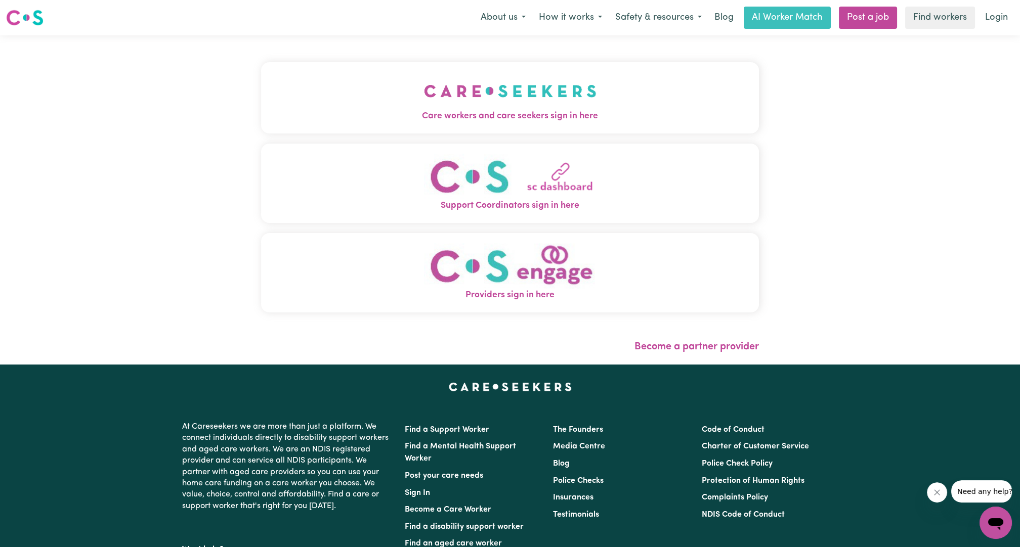 Image resolution: width=1020 pixels, height=547 pixels. What do you see at coordinates (579, 447) in the screenshot?
I see `a: Media Centre` at bounding box center [579, 447].